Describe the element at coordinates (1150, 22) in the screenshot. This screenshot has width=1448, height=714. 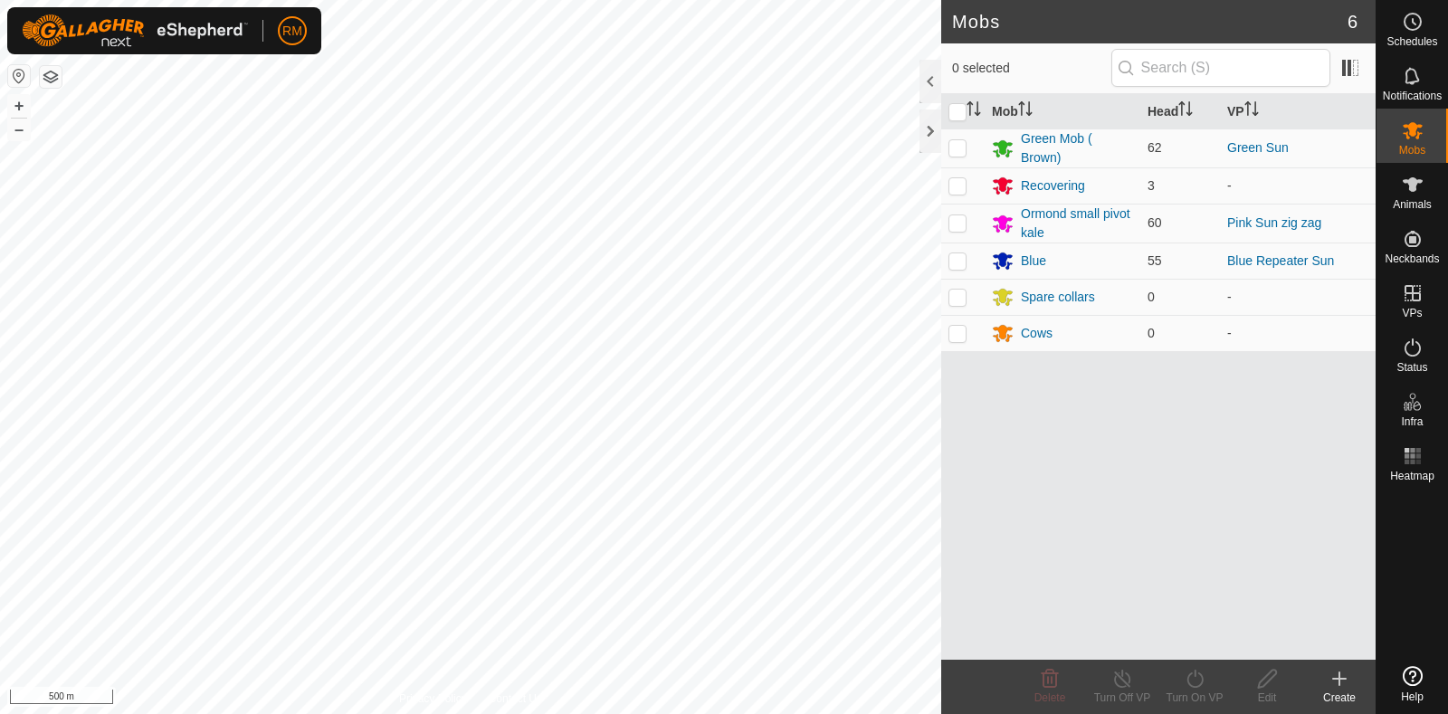
I see `h2: Mobs` at that location.